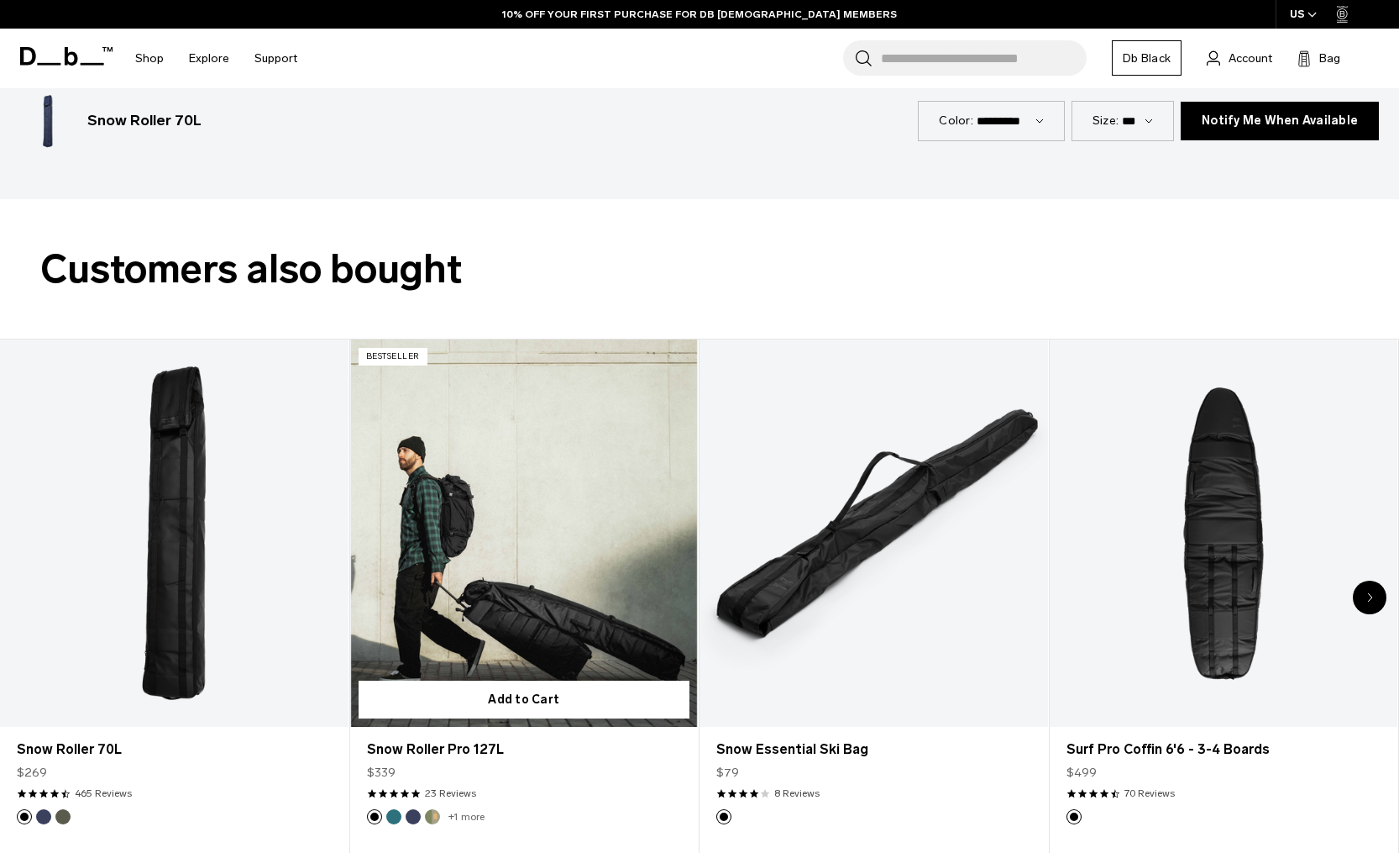 This screenshot has height=853, width=1399. What do you see at coordinates (1330, 58) in the screenshot?
I see `span: Bag` at bounding box center [1330, 58].